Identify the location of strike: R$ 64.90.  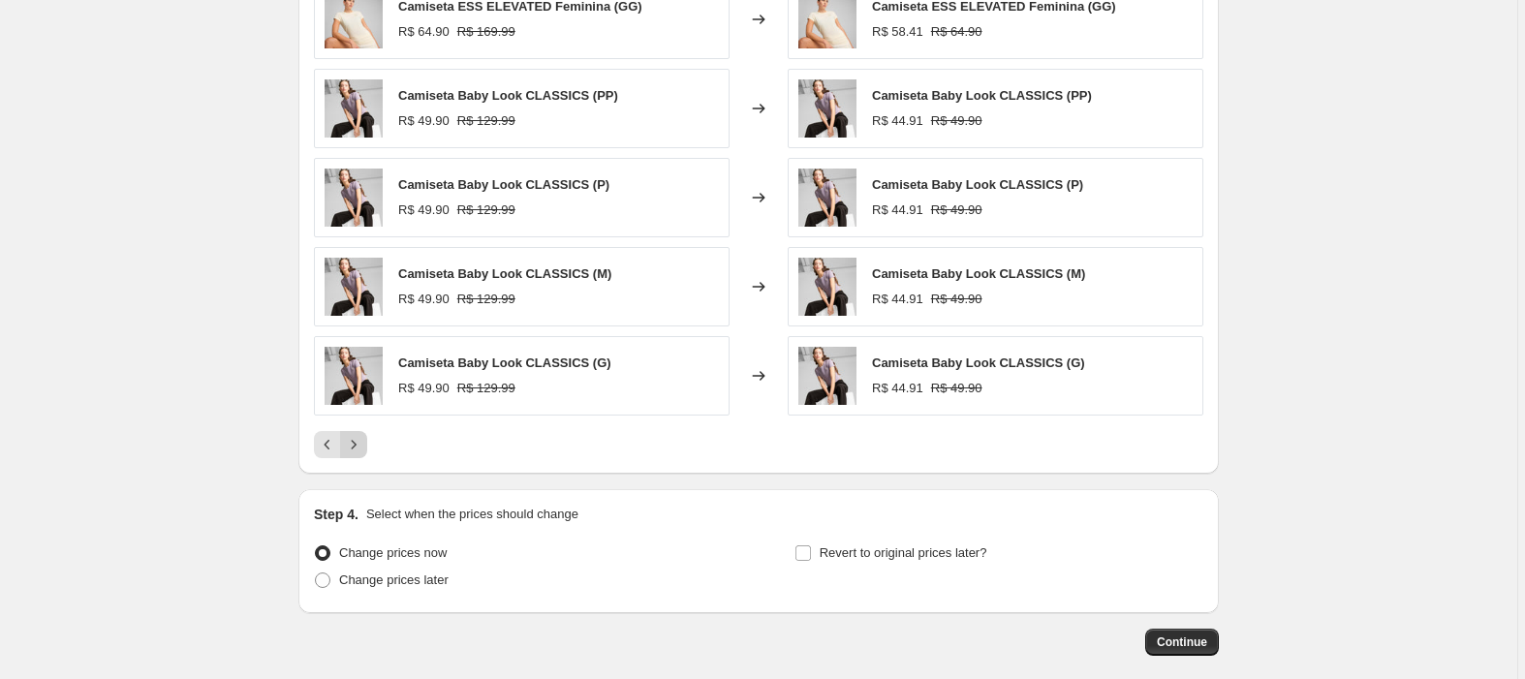
(956, 32).